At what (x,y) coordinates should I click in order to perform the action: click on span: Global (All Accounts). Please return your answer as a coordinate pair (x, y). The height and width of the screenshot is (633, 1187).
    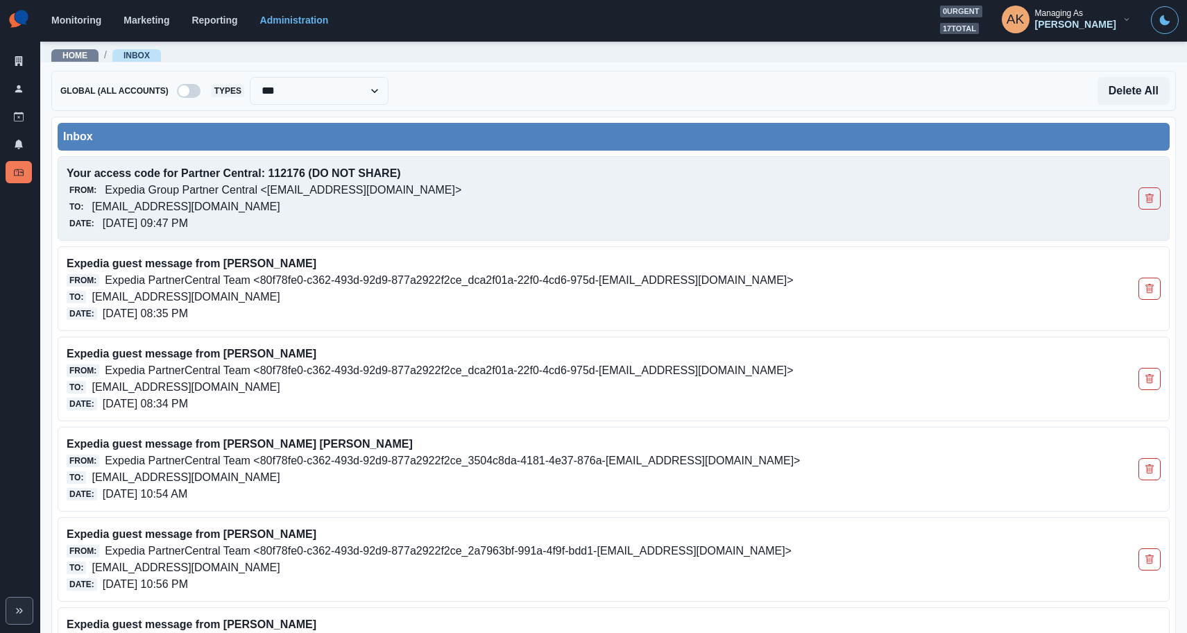
    Looking at the image, I should click on (114, 91).